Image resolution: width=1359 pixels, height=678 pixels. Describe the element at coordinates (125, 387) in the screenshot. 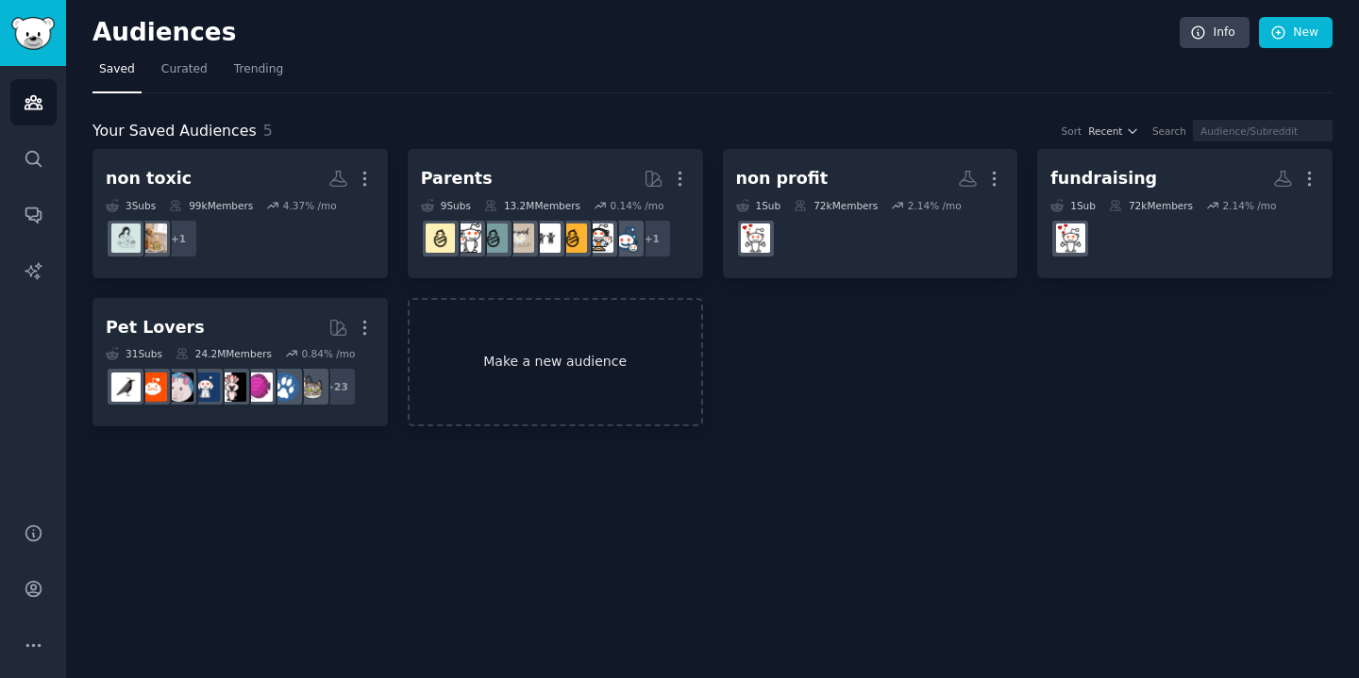

I see `img: birding` at that location.